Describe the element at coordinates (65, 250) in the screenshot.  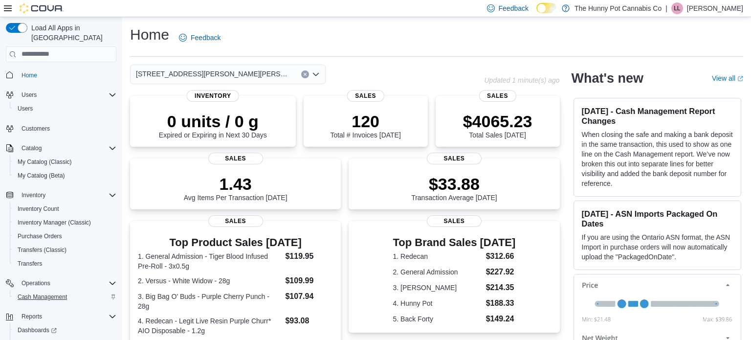
I see `button: Transfers (Classic)` at that location.